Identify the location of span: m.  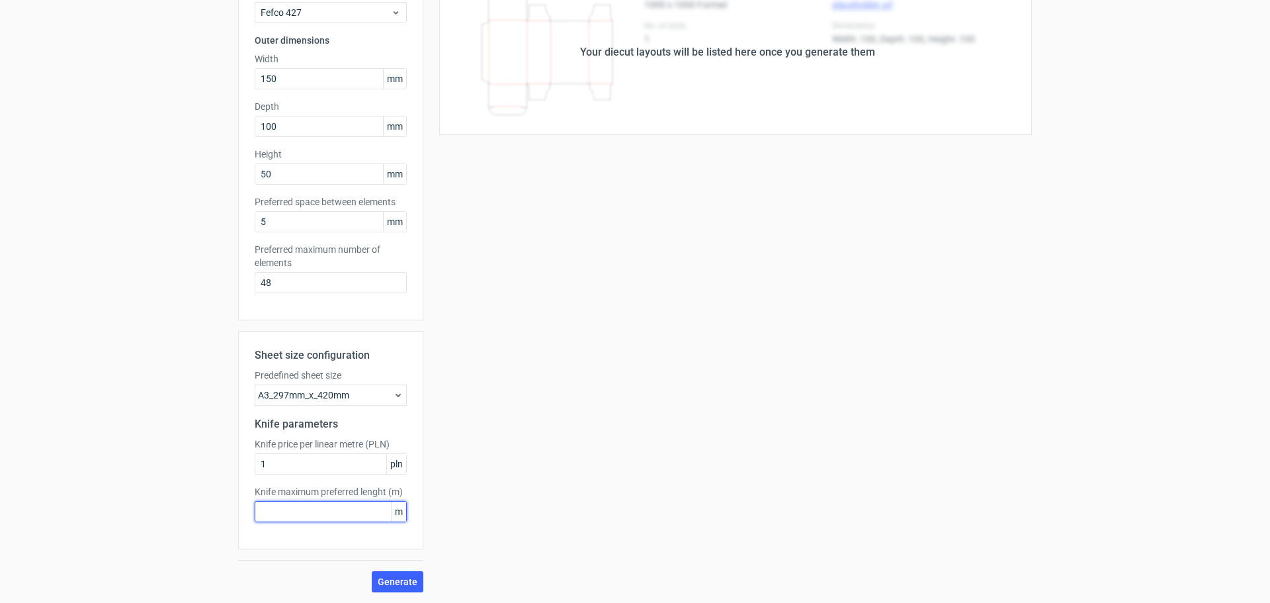
(398, 511).